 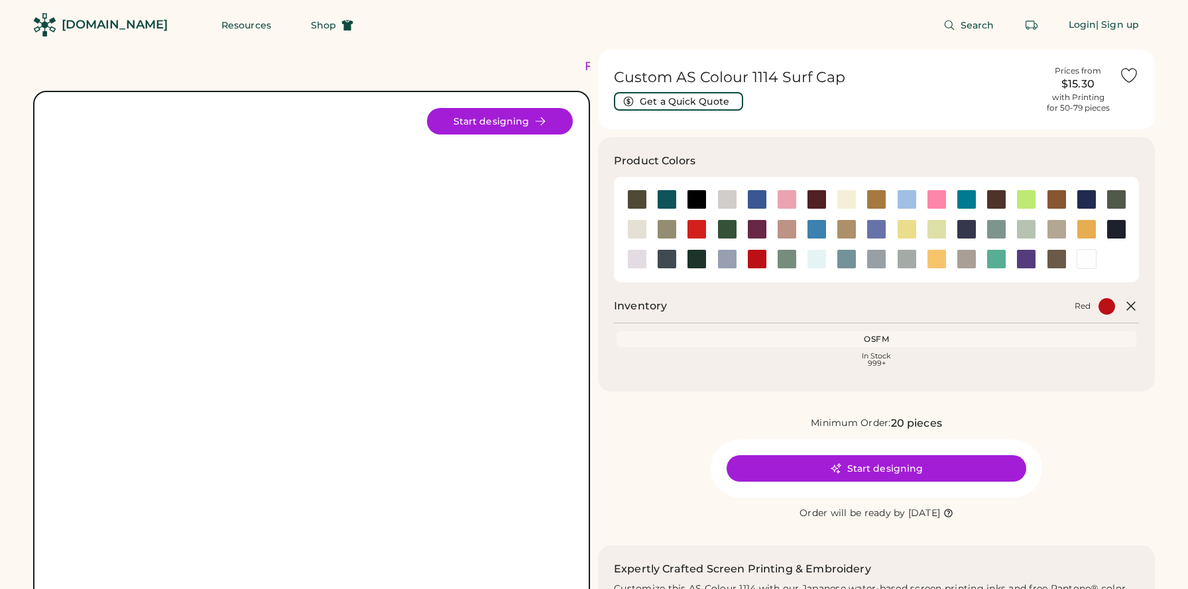 What do you see at coordinates (876, 339) in the screenshot?
I see `div: OSFM` at bounding box center [876, 339].